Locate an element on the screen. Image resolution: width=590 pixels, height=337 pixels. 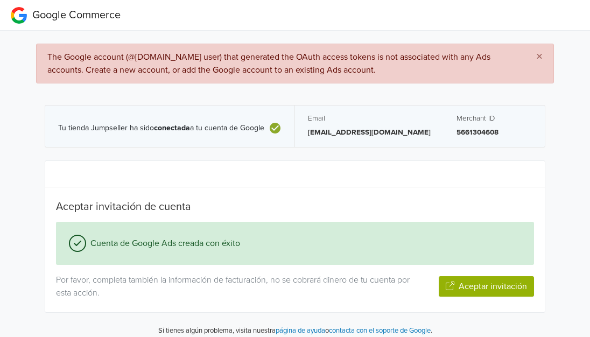
p: 5661304608 is located at coordinates (494, 132).